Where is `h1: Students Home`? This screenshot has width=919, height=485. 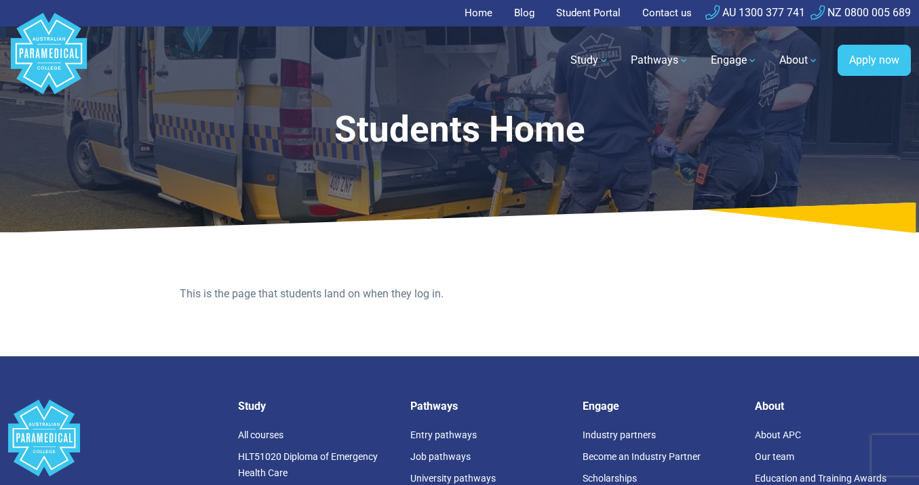
h1: Students Home is located at coordinates (459, 129).